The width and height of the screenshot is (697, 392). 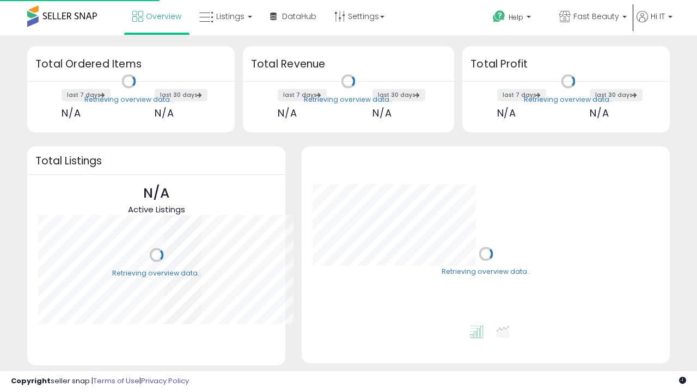 What do you see at coordinates (165, 381) in the screenshot?
I see `a: Privacy Policy` at bounding box center [165, 381].